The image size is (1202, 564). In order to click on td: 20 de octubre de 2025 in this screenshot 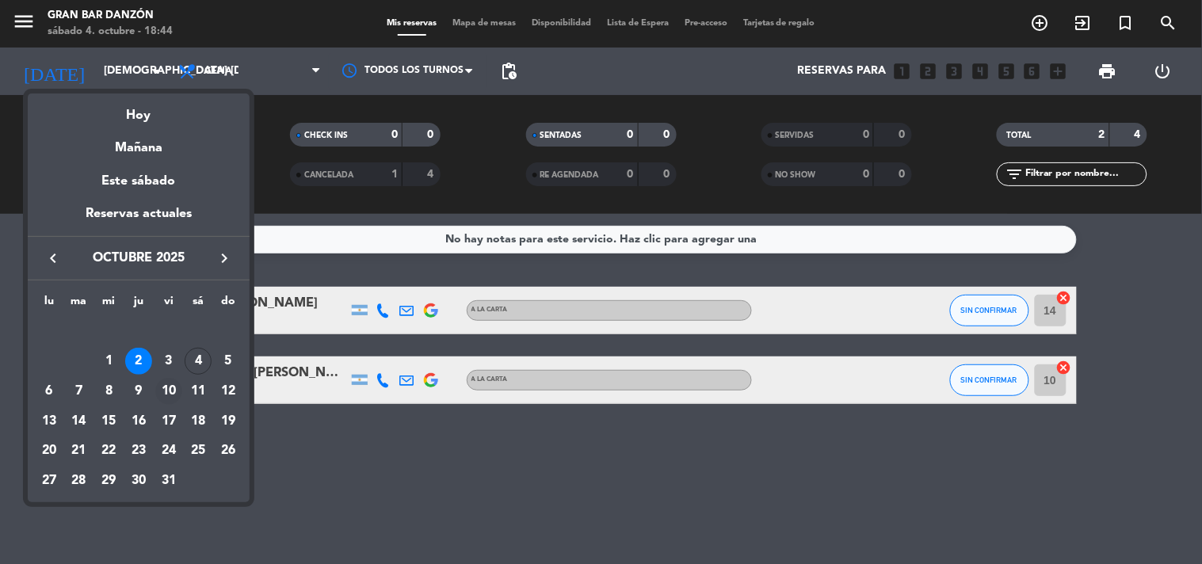, I will do `click(49, 451)`.